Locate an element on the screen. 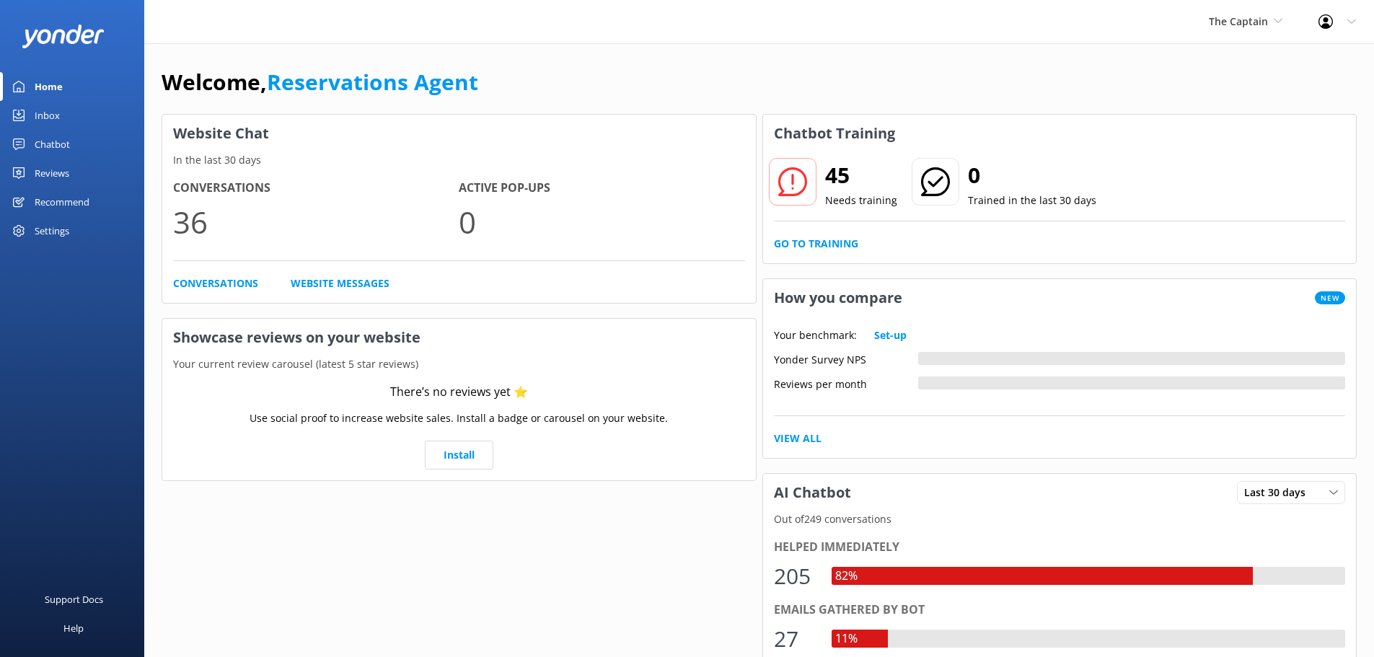  h3: Website Chat is located at coordinates (459, 133).